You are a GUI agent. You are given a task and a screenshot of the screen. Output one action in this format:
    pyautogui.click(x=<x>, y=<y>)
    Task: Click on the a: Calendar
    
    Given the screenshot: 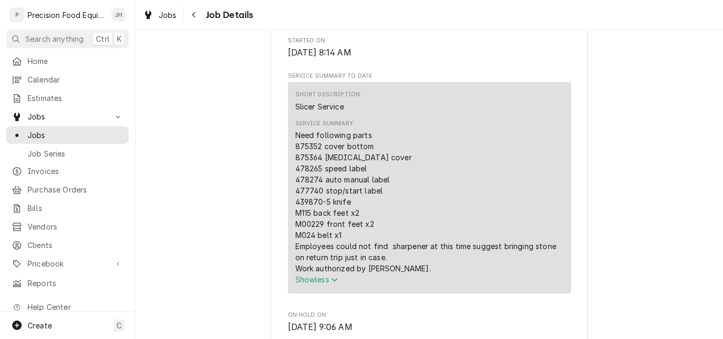 What is the action you would take?
    pyautogui.click(x=67, y=79)
    